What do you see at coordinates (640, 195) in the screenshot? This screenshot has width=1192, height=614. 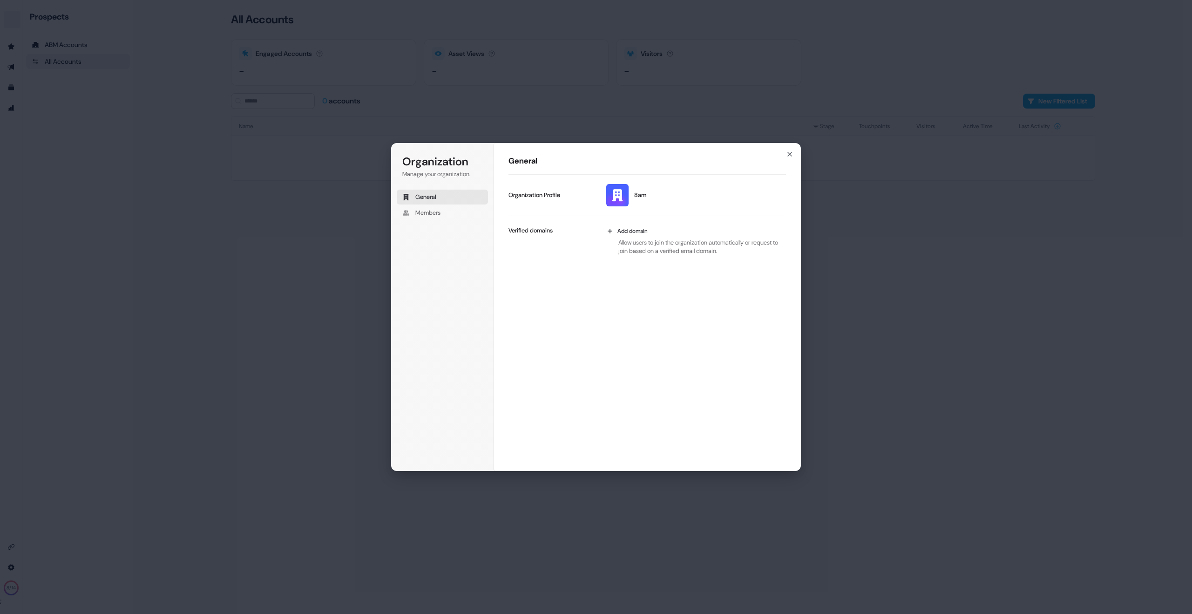 I see `span: 8am` at bounding box center [640, 195].